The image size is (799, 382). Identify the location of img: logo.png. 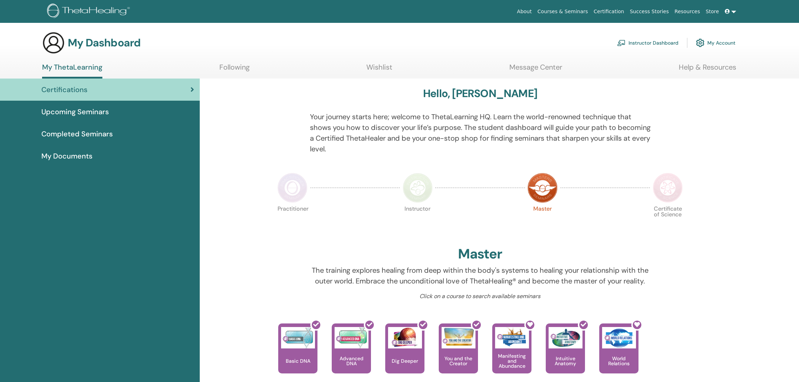
(90, 11).